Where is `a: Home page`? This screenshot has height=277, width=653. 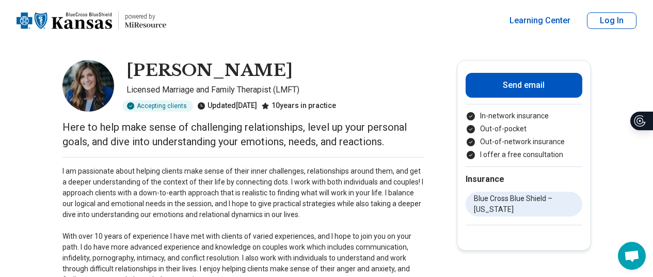
a: Home page is located at coordinates (91, 21).